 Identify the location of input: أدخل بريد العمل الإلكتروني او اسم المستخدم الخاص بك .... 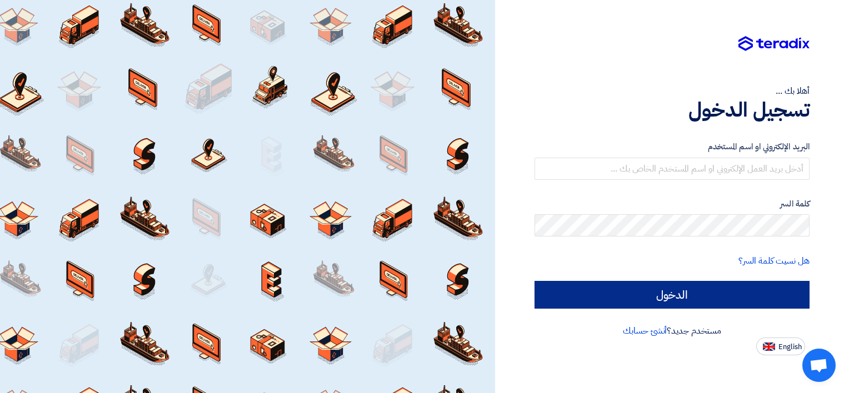
(672, 169).